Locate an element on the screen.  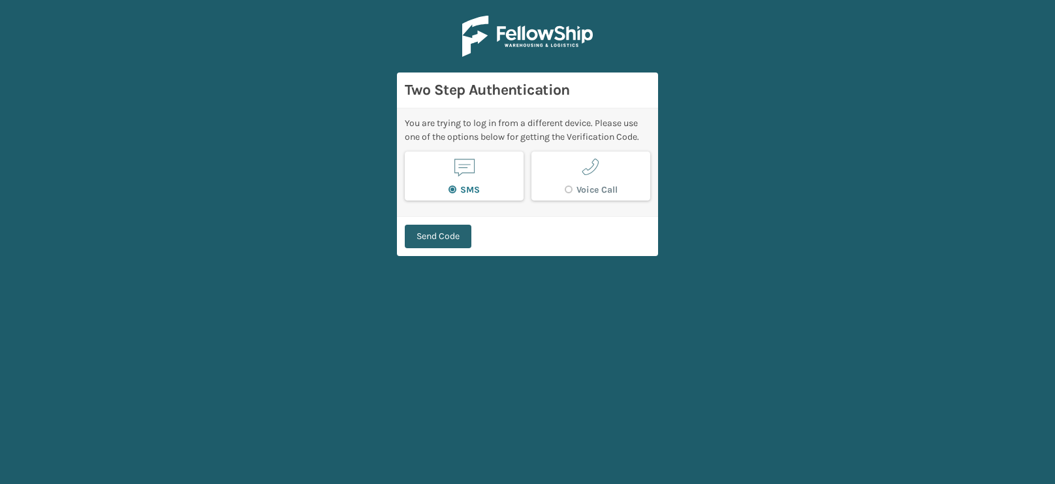
img: Logo is located at coordinates (528, 36).